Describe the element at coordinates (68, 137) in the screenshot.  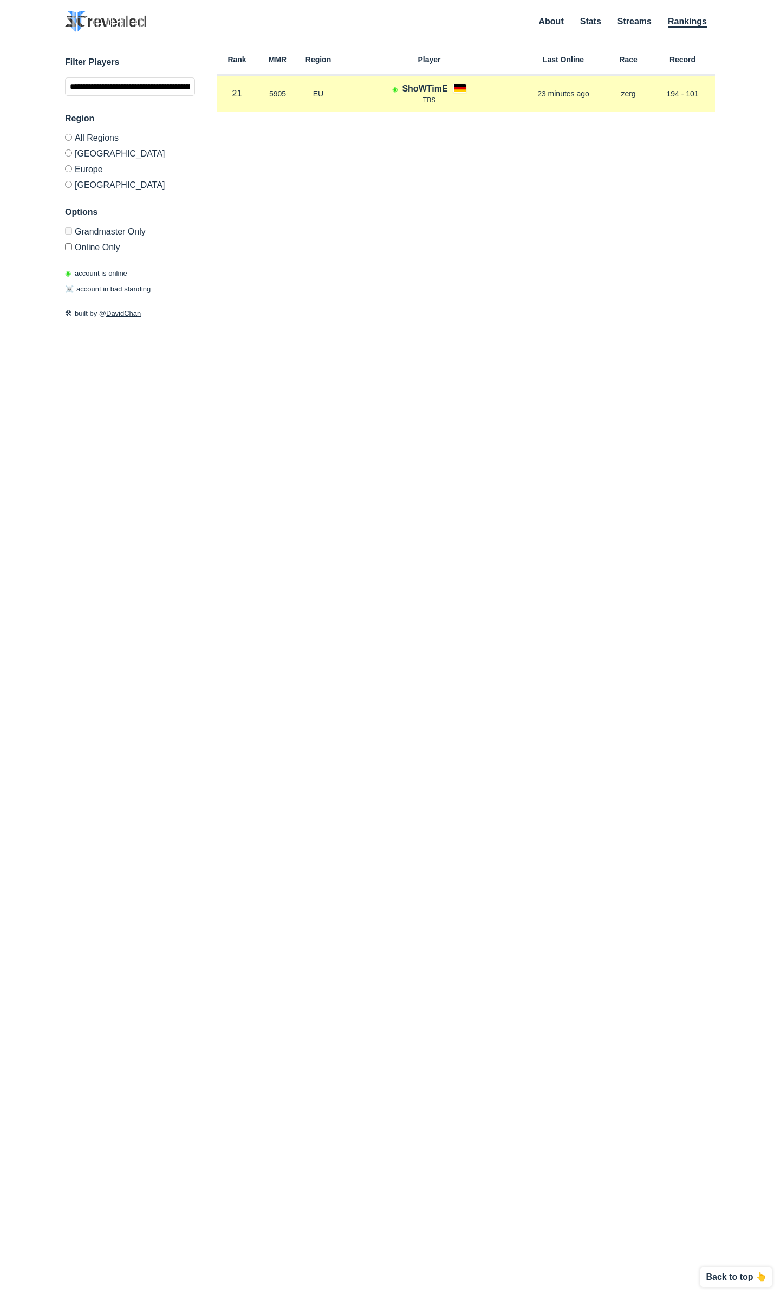
I see `input: All Regions` at that location.